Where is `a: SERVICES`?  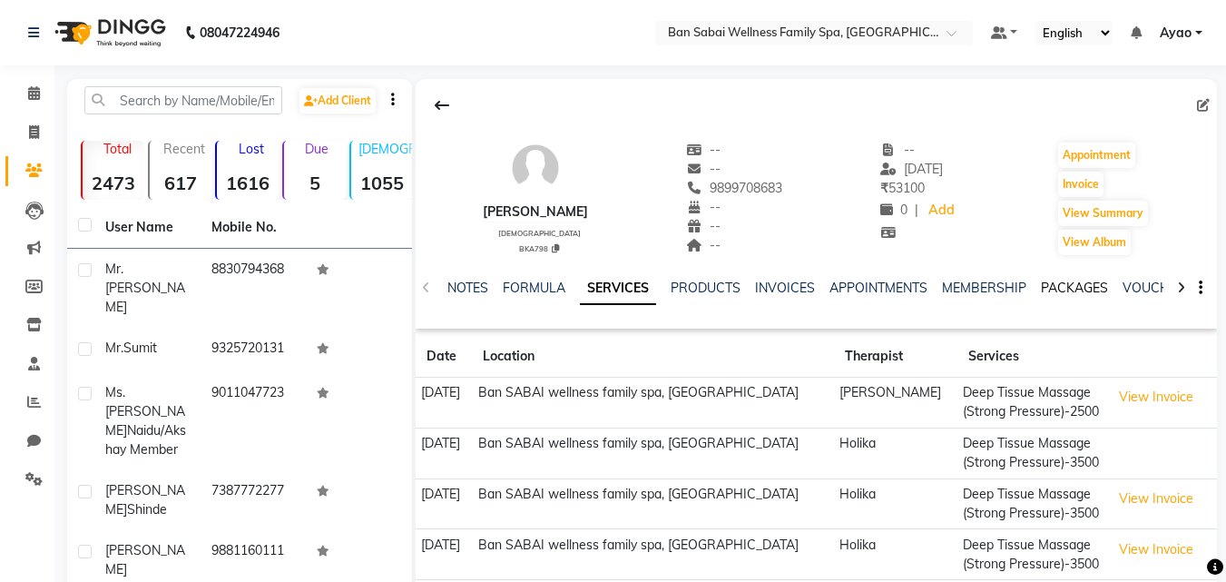
a: SERVICES is located at coordinates (618, 288).